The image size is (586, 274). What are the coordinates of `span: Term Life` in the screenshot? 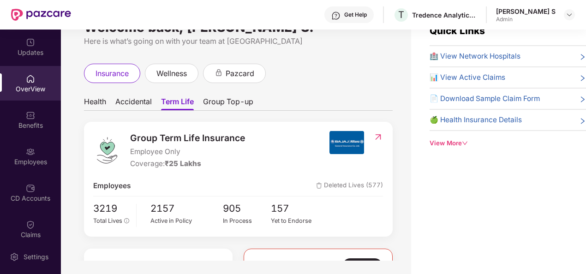 It's located at (177, 103).